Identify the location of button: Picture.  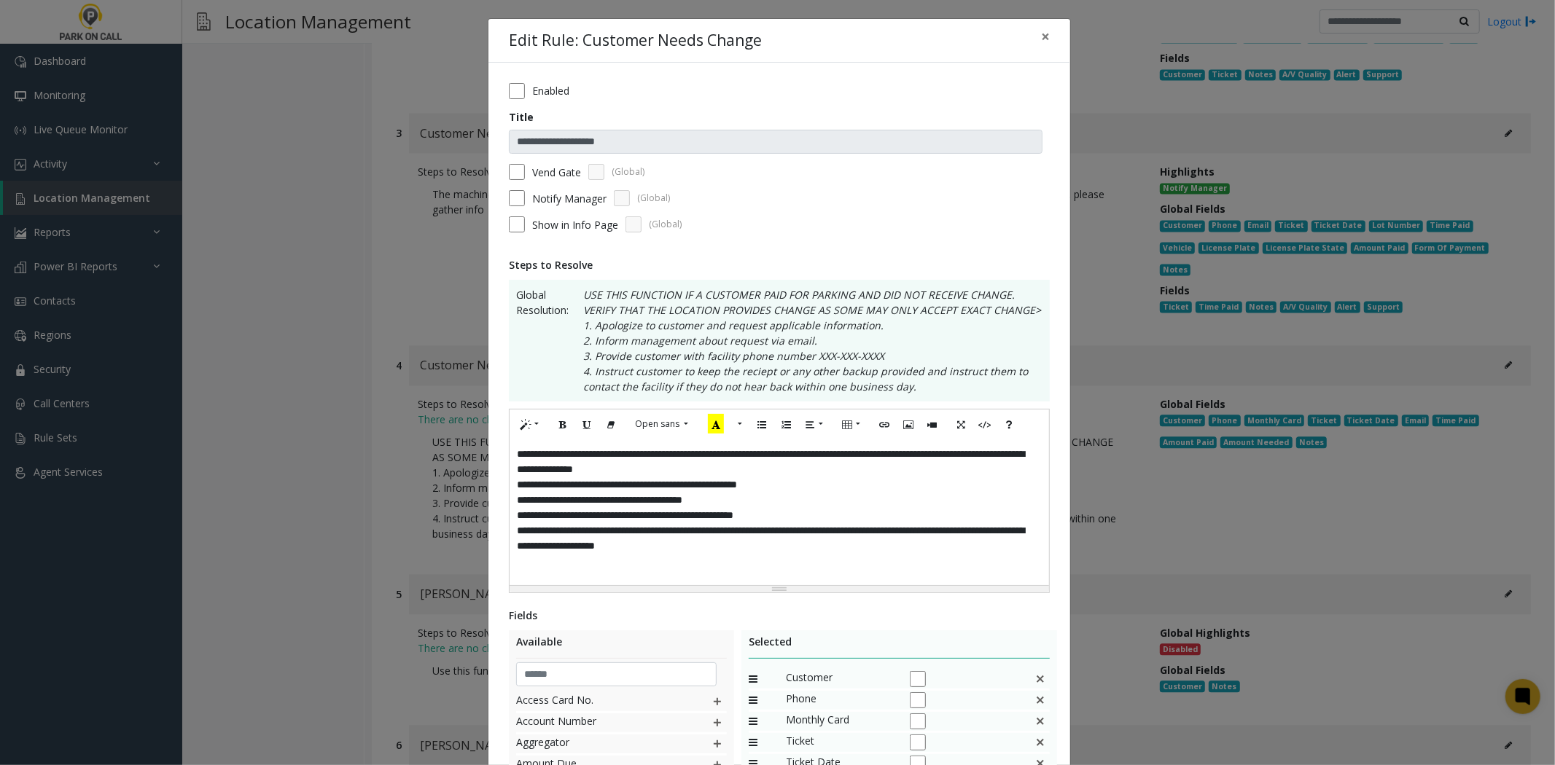
(908, 424).